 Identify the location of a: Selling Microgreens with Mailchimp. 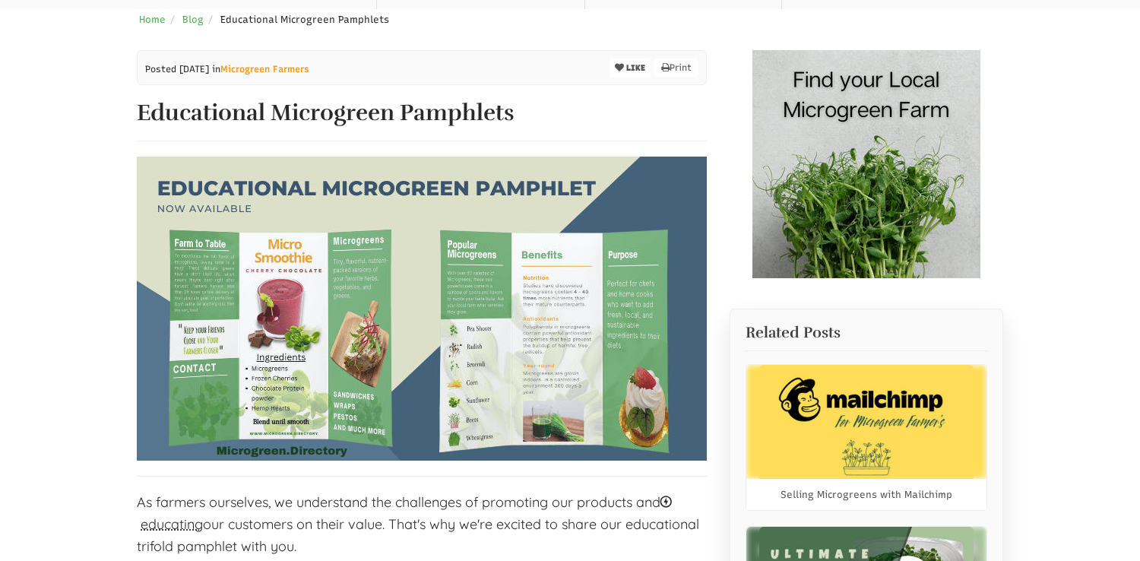
(867, 495).